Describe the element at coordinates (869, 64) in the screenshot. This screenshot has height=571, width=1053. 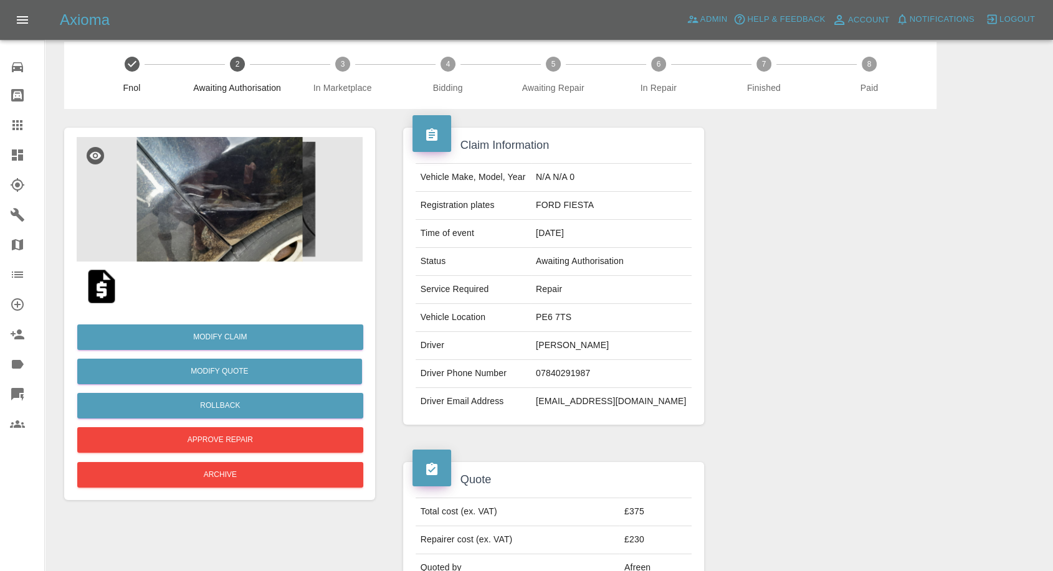
I see `text: 8` at that location.